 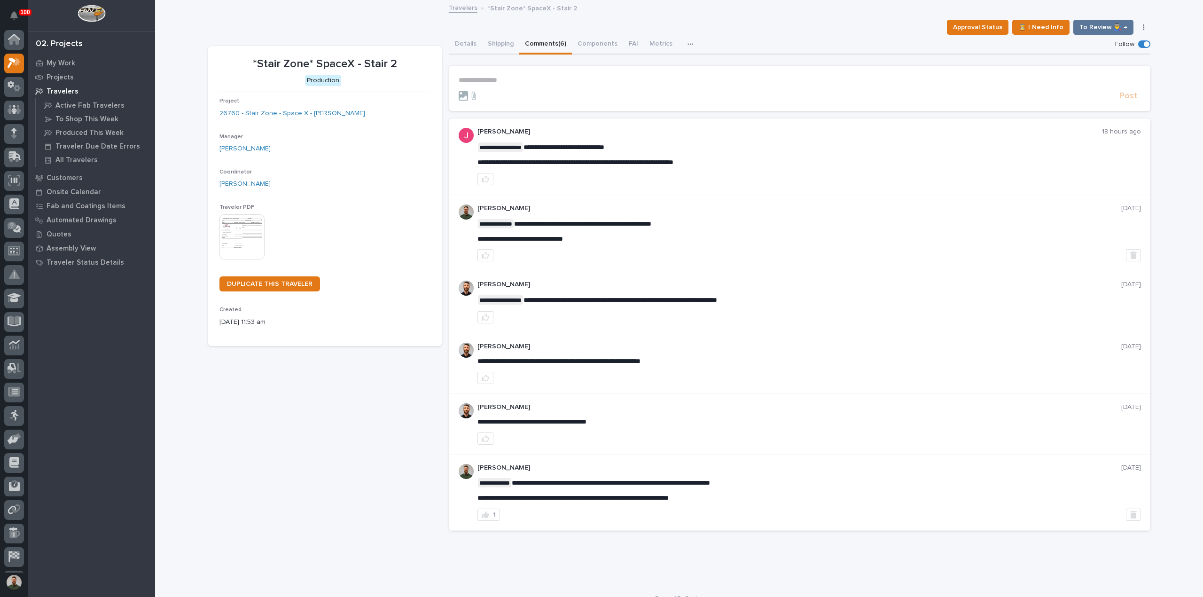 I want to click on span: Approval Status, so click(x=978, y=27).